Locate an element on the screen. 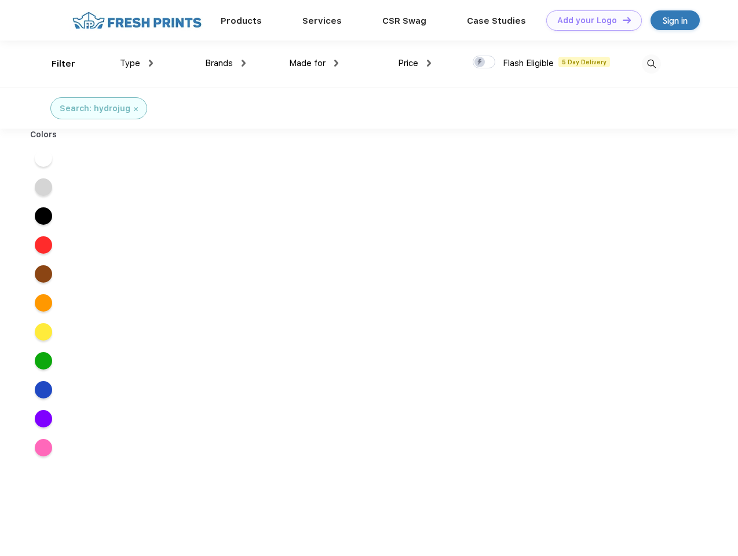 Image resolution: width=738 pixels, height=556 pixels. span: Brands is located at coordinates (219, 63).